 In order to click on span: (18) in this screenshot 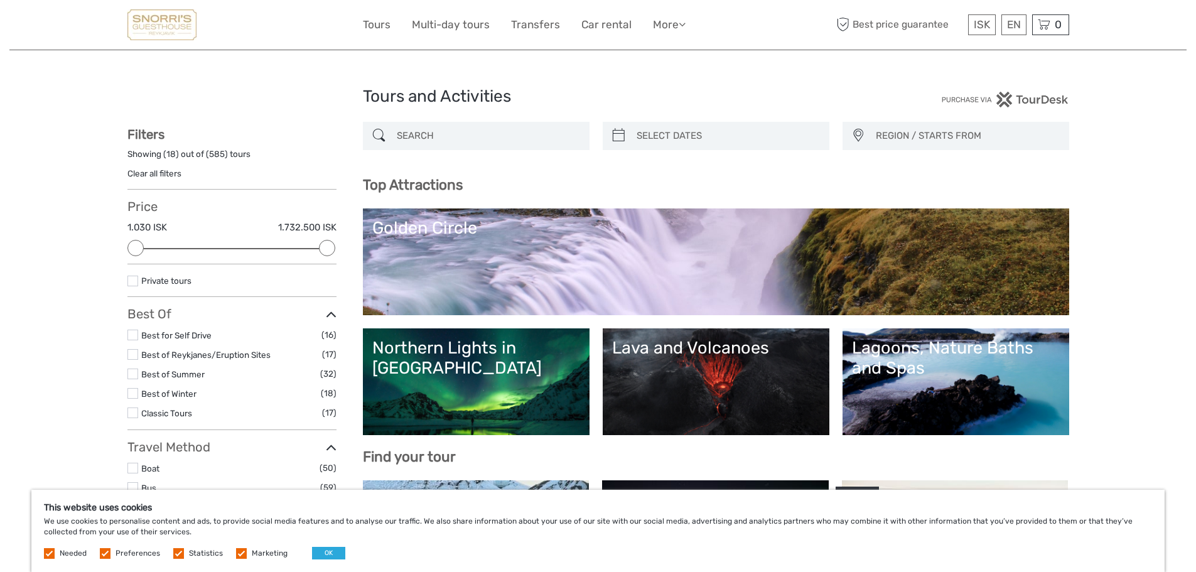, I will do `click(328, 393)`.